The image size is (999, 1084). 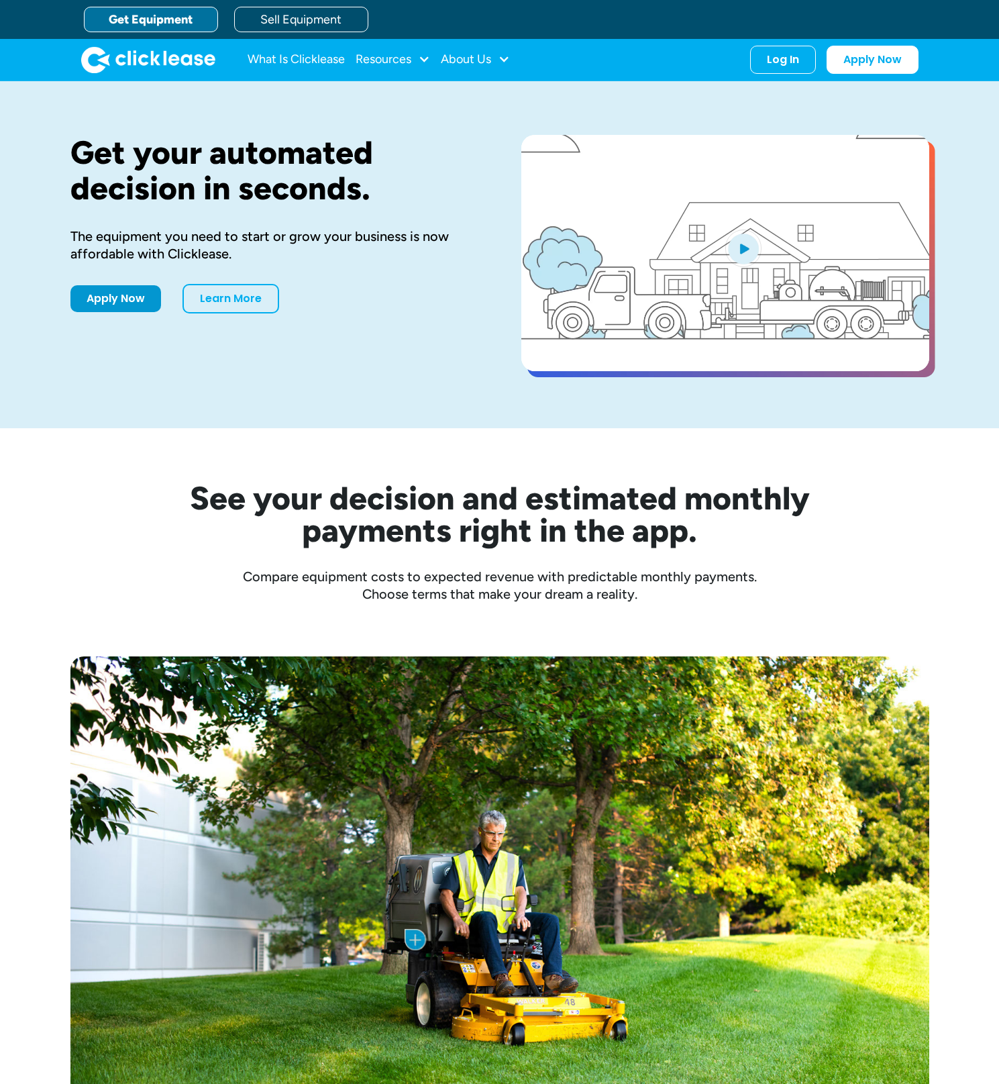 I want to click on img: Plus icon with blue background, so click(x=416, y=940).